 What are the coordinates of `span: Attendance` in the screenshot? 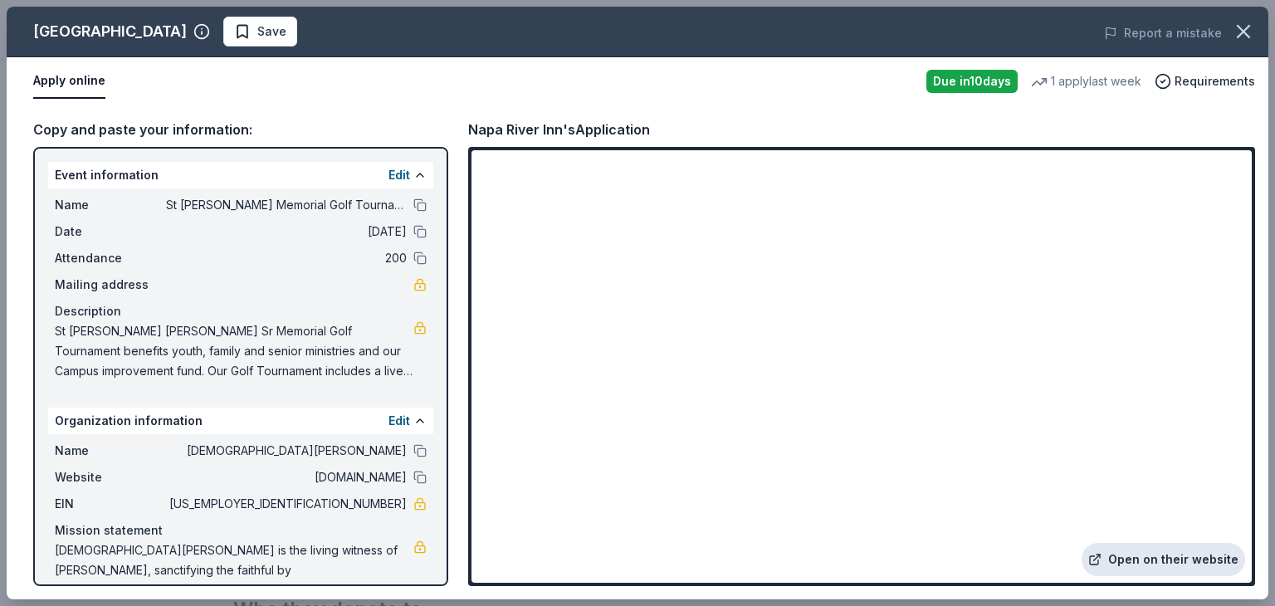 It's located at (110, 258).